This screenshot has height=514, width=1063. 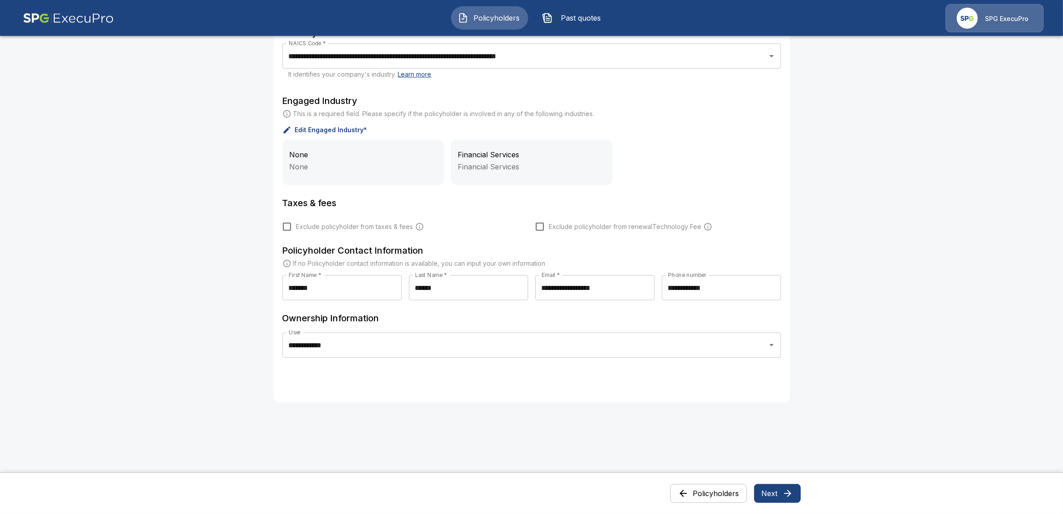 I want to click on a: Agency IconSPG ExecuPro, so click(x=995, y=18).